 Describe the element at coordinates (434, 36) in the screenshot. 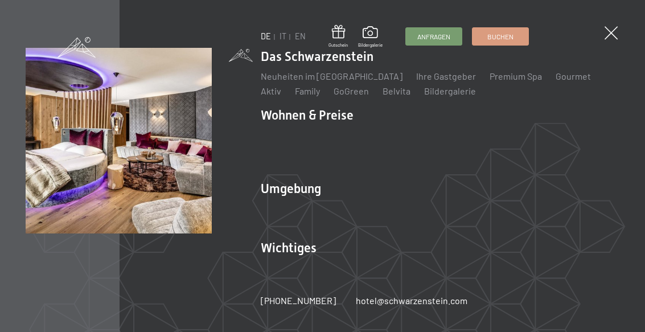

I see `span: Anfragen` at that location.